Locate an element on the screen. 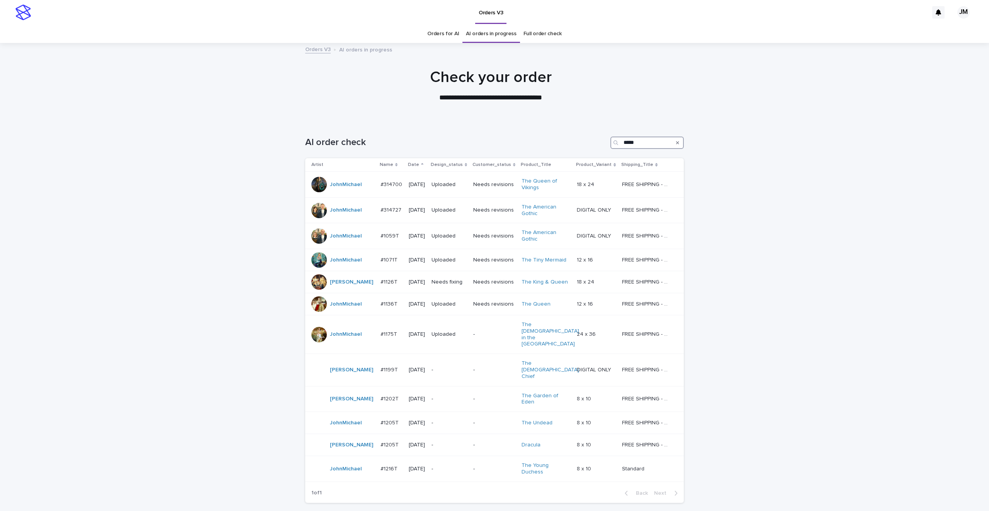 The image size is (989, 511). p: #1216T is located at coordinates (390, 468).